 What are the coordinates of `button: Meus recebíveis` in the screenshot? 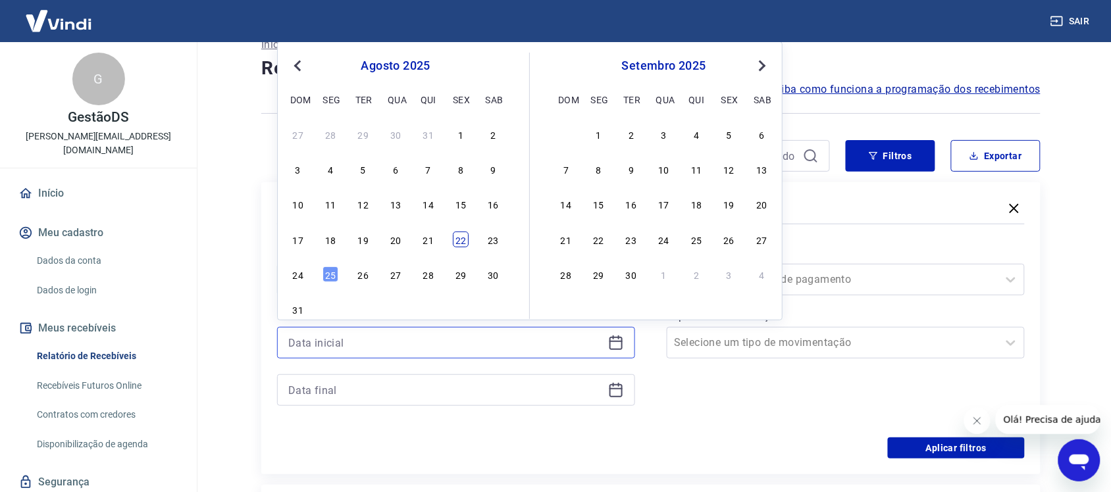 It's located at (98, 329).